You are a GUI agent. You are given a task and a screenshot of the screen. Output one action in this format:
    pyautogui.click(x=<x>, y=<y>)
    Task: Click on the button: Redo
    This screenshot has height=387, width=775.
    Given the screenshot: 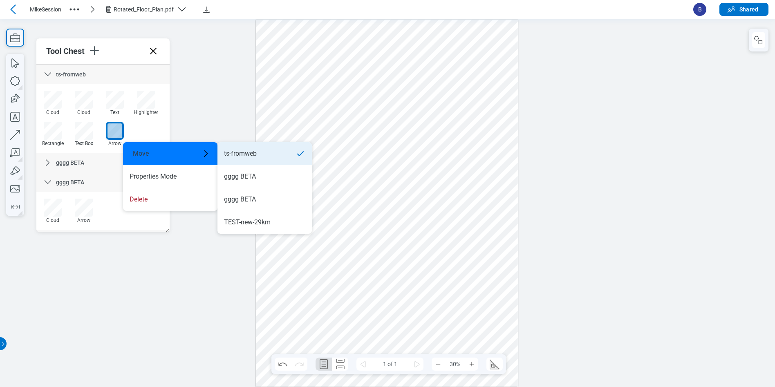 What is the action you would take?
    pyautogui.click(x=299, y=364)
    